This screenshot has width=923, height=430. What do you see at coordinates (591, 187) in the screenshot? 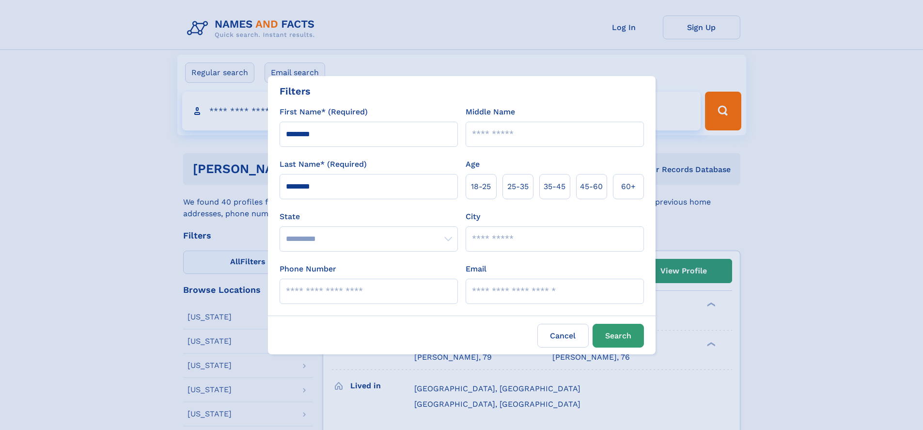
I see `span: 45‑60` at bounding box center [591, 187].